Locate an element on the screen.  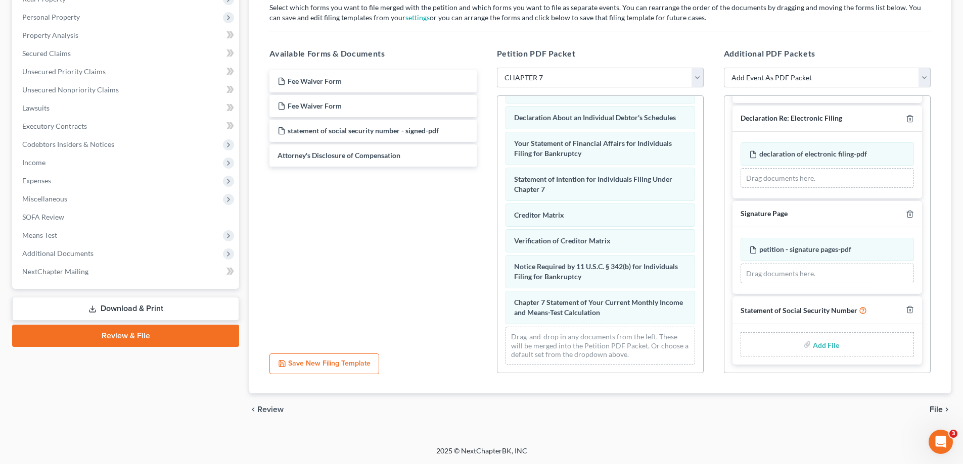
span: Lawsuits is located at coordinates (36, 108).